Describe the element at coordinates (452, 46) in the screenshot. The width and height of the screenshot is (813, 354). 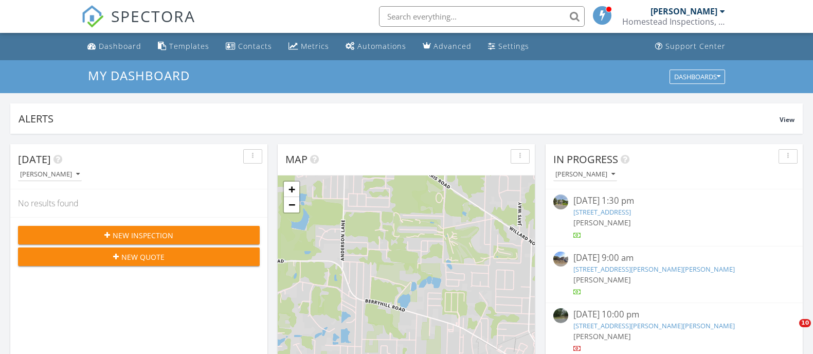
I see `div: Advanced` at that location.